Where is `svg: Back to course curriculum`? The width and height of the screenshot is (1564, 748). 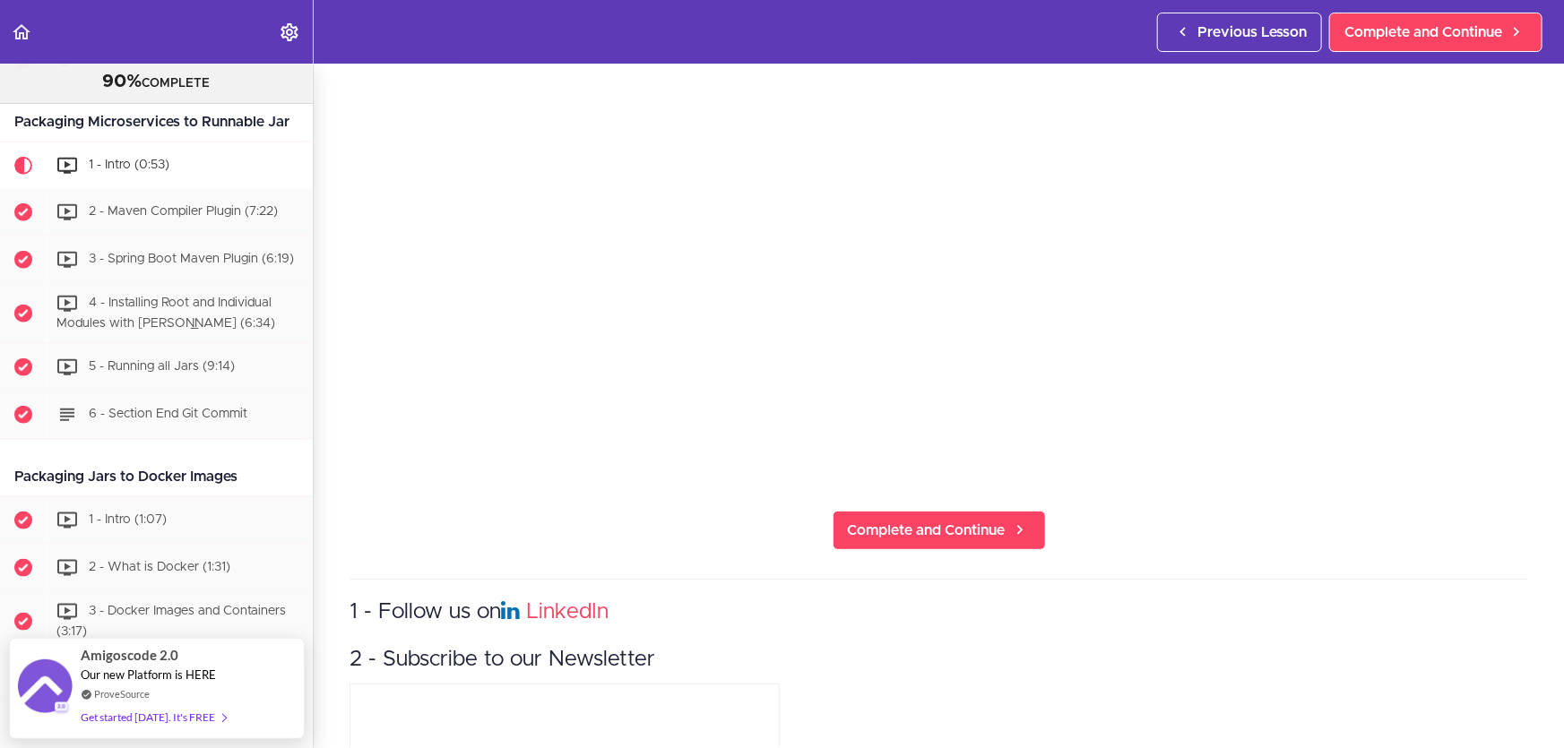 svg: Back to course curriculum is located at coordinates (22, 32).